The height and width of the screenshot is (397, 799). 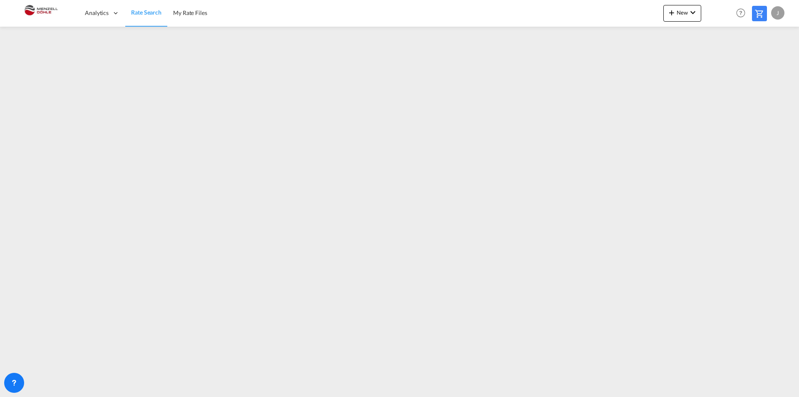 What do you see at coordinates (682, 12) in the screenshot?
I see `span: New` at bounding box center [682, 12].